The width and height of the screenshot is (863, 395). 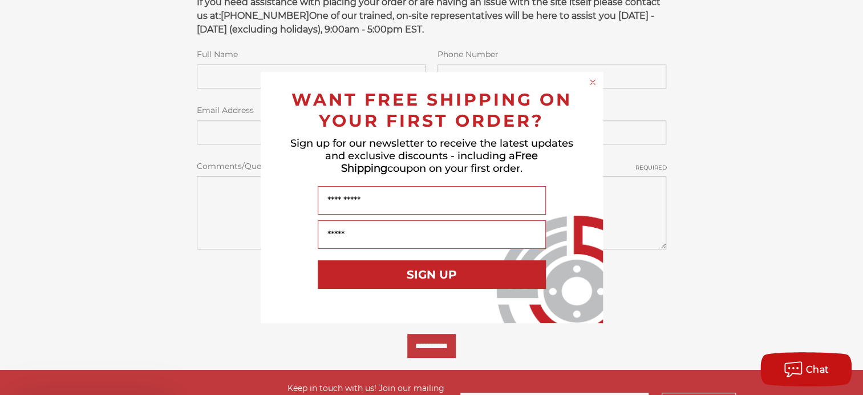 What do you see at coordinates (432, 274) in the screenshot?
I see `button: SIGN UP` at bounding box center [432, 274].